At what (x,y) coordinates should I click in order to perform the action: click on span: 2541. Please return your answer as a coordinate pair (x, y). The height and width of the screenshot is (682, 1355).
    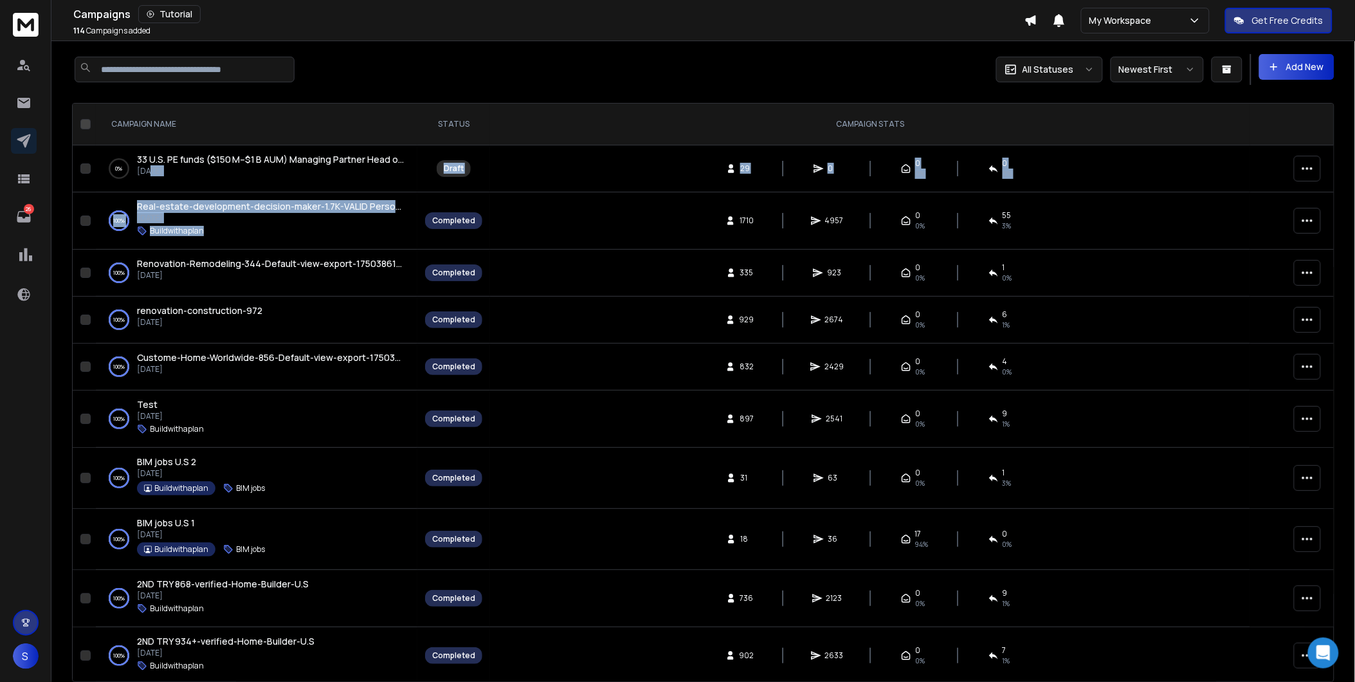
    Looking at the image, I should click on (834, 419).